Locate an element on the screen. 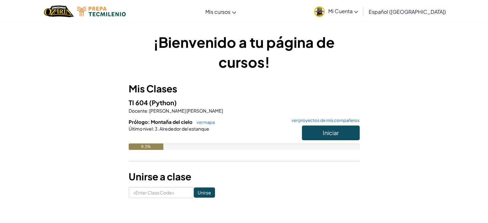 Image resolution: width=488 pixels, height=223 pixels. span: Mi Cuenta is located at coordinates (343, 11).